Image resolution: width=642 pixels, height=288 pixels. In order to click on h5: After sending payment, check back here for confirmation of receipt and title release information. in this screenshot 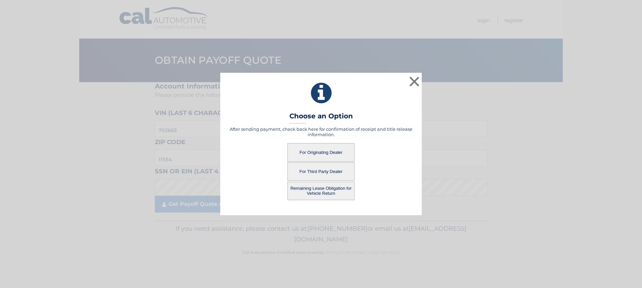, I will do `click(321, 132)`.